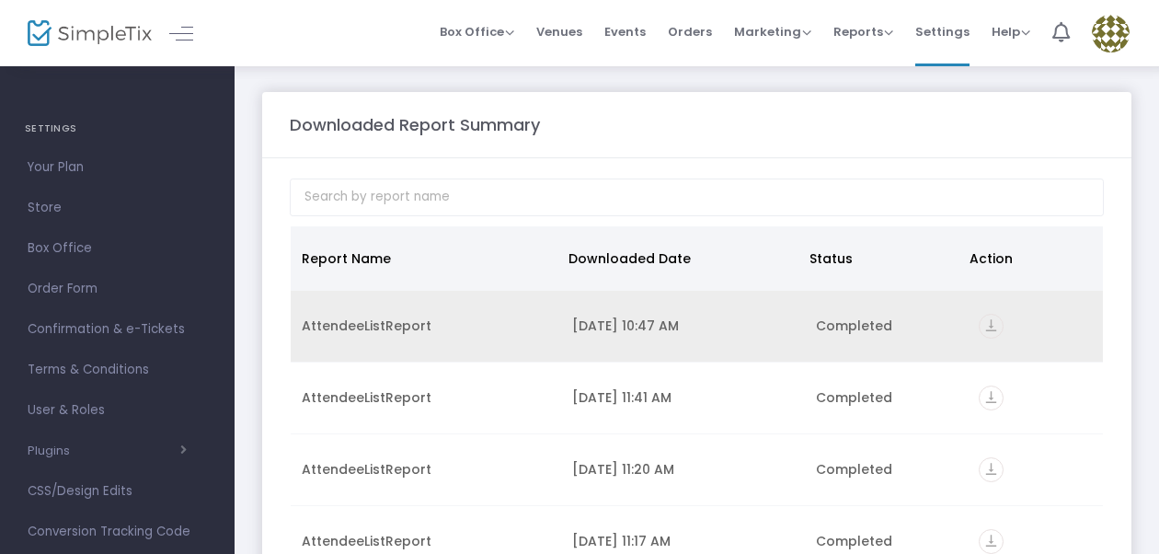  Describe the element at coordinates (107, 451) in the screenshot. I see `button: Plugins` at that location.